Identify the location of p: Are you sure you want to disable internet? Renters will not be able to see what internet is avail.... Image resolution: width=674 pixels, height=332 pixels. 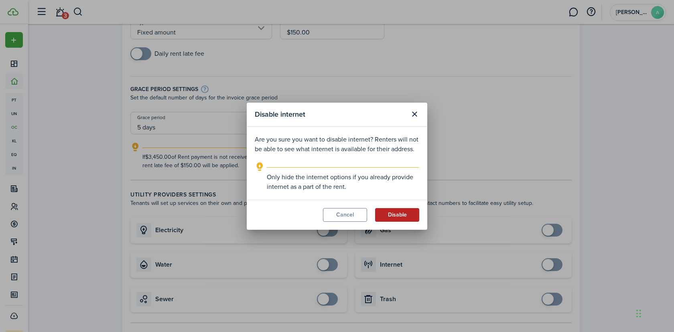
(337, 144).